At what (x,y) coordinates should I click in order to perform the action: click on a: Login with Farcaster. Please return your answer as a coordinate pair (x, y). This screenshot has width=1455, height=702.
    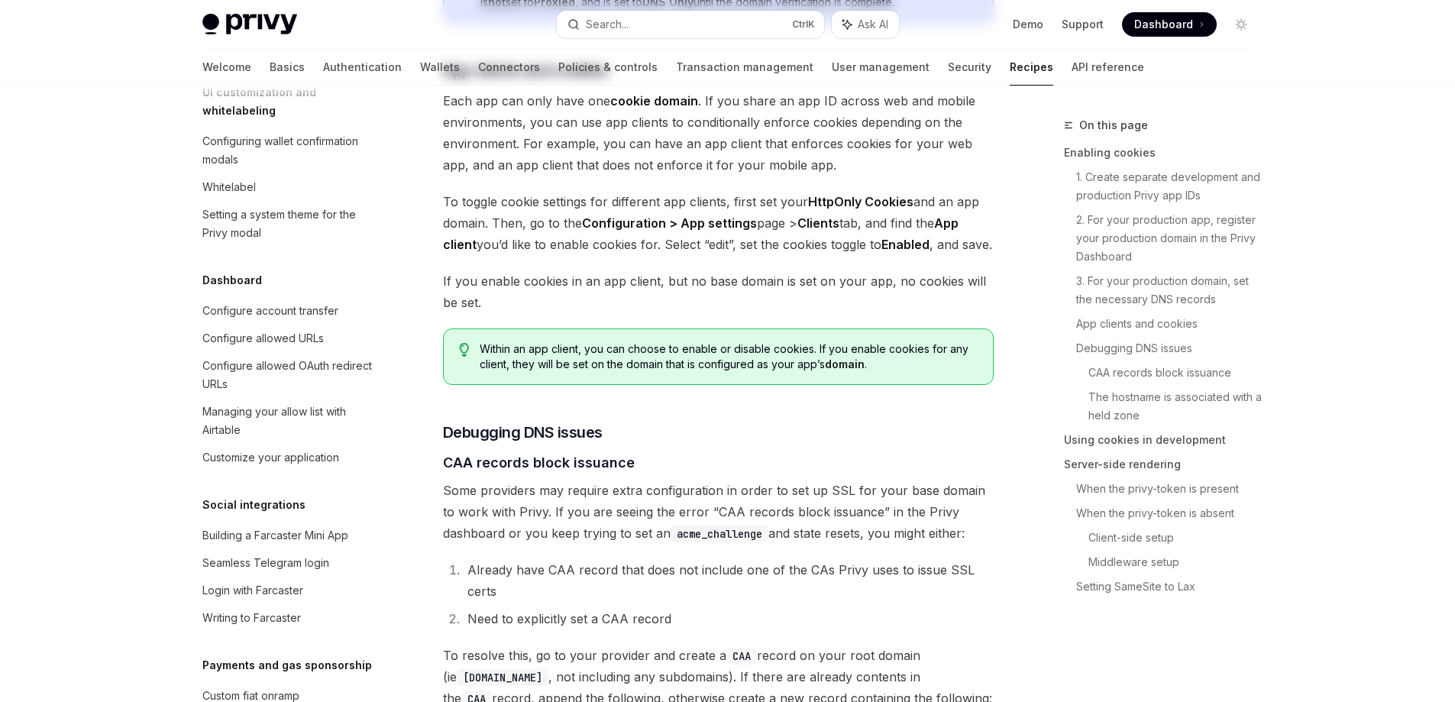
    Looking at the image, I should click on (288, 590).